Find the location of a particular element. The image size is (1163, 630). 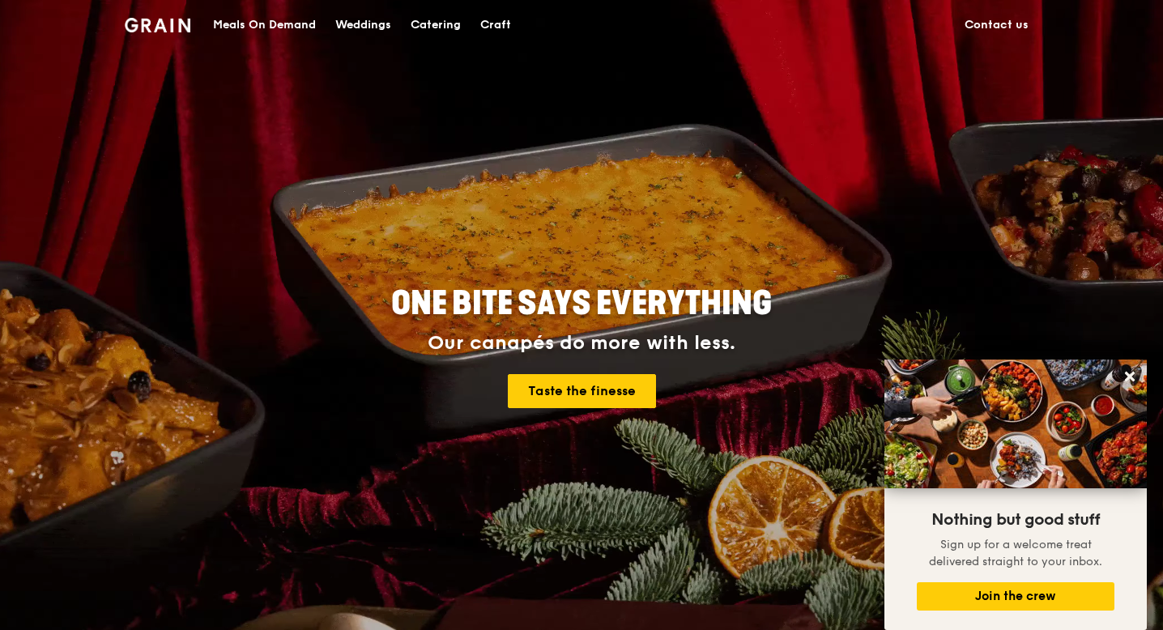

button: Join the crew is located at coordinates (1016, 596).